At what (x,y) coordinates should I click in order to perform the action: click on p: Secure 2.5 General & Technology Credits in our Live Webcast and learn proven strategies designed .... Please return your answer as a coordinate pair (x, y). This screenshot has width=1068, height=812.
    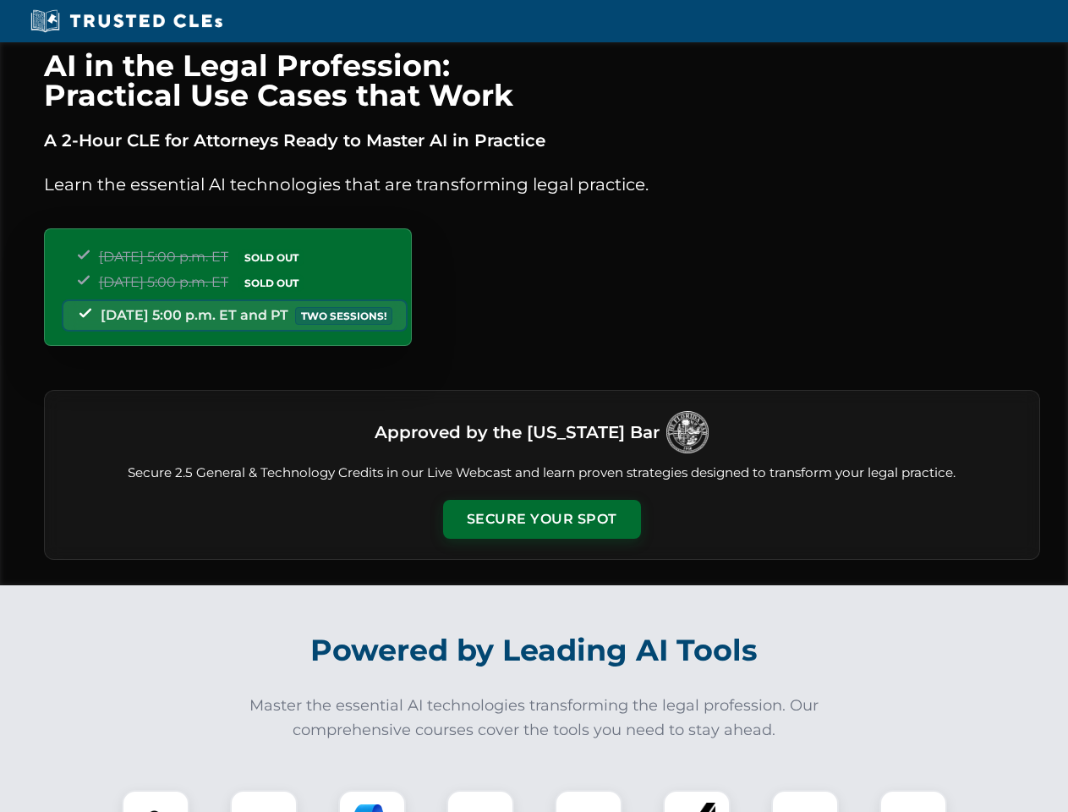
    Looking at the image, I should click on (542, 473).